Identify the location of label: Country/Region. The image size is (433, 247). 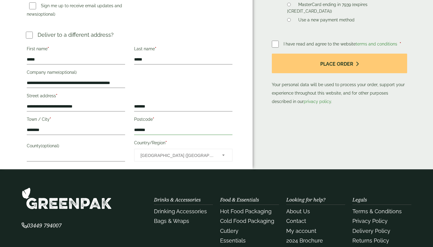
(183, 144).